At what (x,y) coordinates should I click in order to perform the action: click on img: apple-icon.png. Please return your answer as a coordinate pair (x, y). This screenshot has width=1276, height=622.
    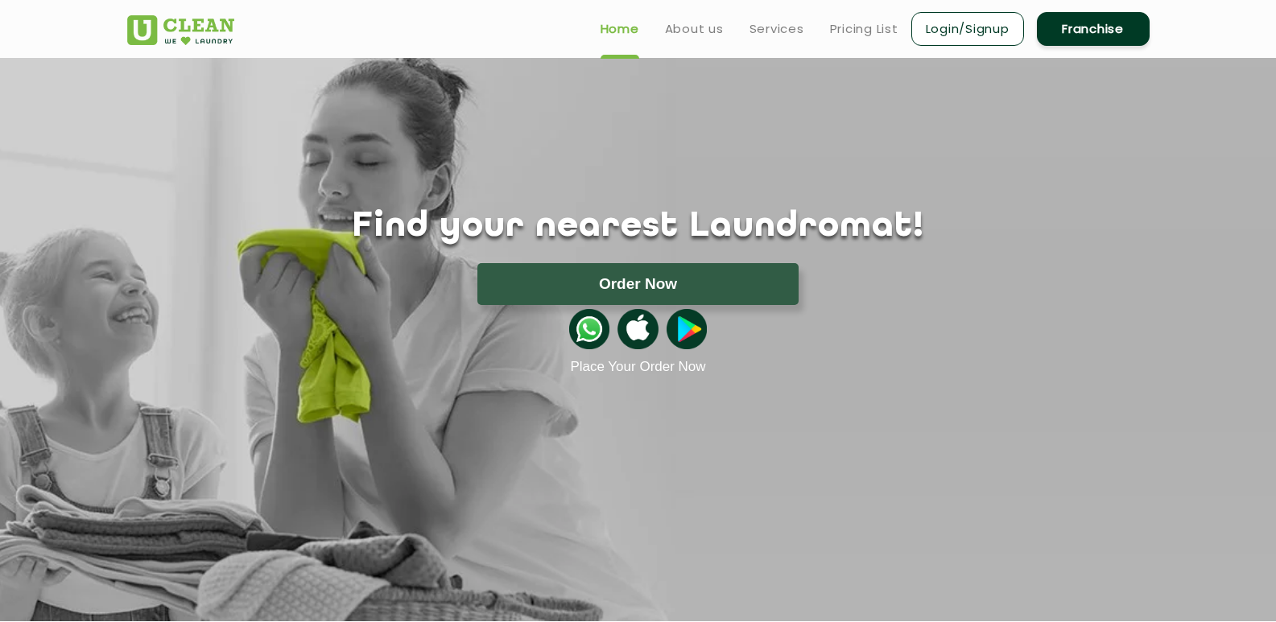
    Looking at the image, I should click on (637, 329).